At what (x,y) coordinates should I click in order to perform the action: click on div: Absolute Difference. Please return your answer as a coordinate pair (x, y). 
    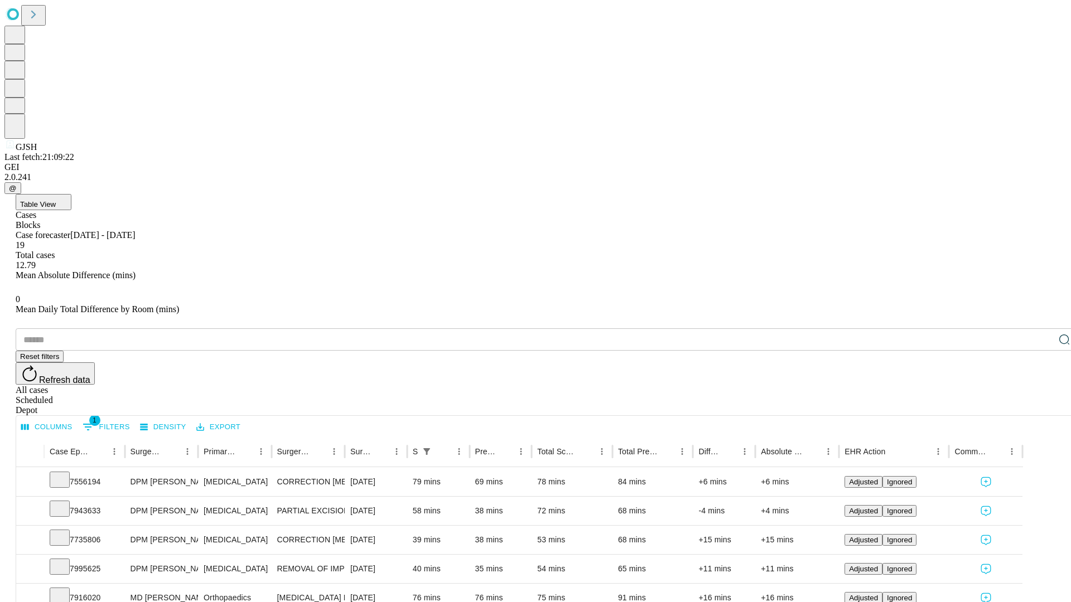
    Looking at the image, I should click on (782, 452).